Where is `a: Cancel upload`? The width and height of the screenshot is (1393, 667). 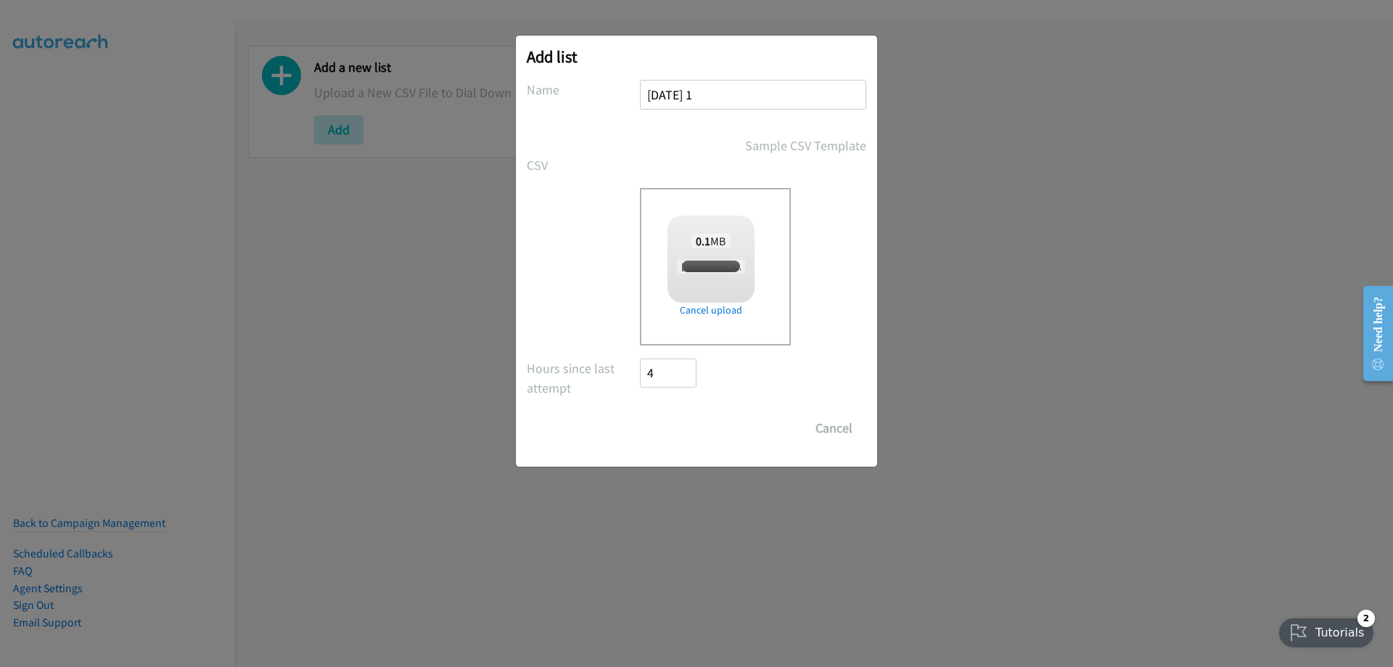
a: Cancel upload is located at coordinates (711, 310).